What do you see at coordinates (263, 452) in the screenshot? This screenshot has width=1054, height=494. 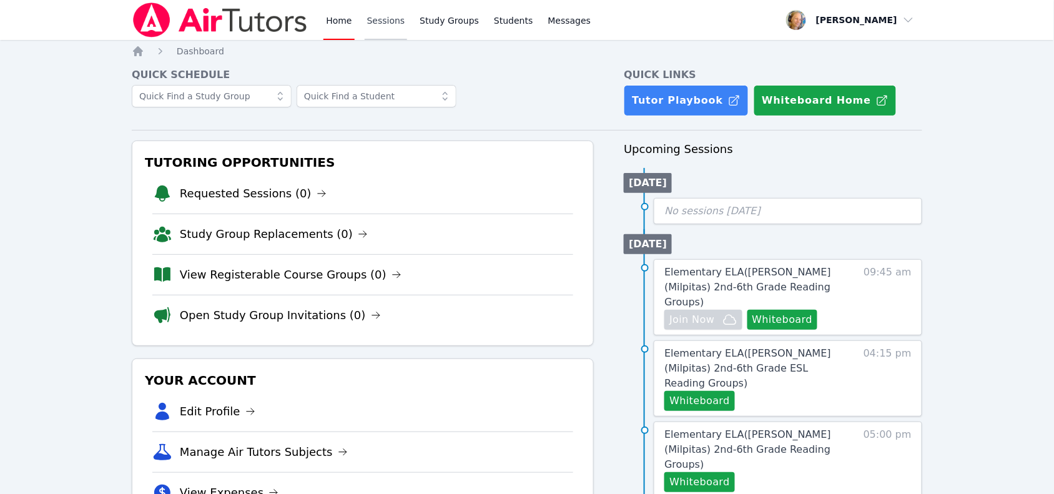 I see `a: Manage Air Tutors Subjects` at bounding box center [263, 452].